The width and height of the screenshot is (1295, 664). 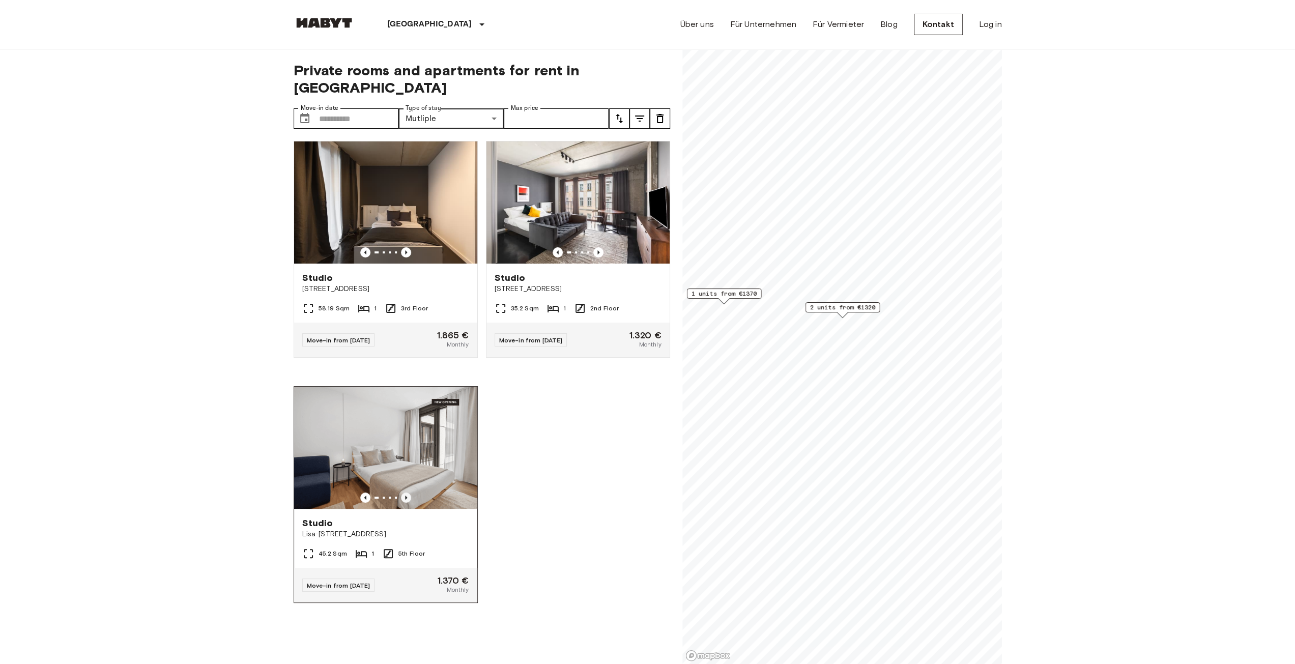 I want to click on span: 1.320 €, so click(x=645, y=335).